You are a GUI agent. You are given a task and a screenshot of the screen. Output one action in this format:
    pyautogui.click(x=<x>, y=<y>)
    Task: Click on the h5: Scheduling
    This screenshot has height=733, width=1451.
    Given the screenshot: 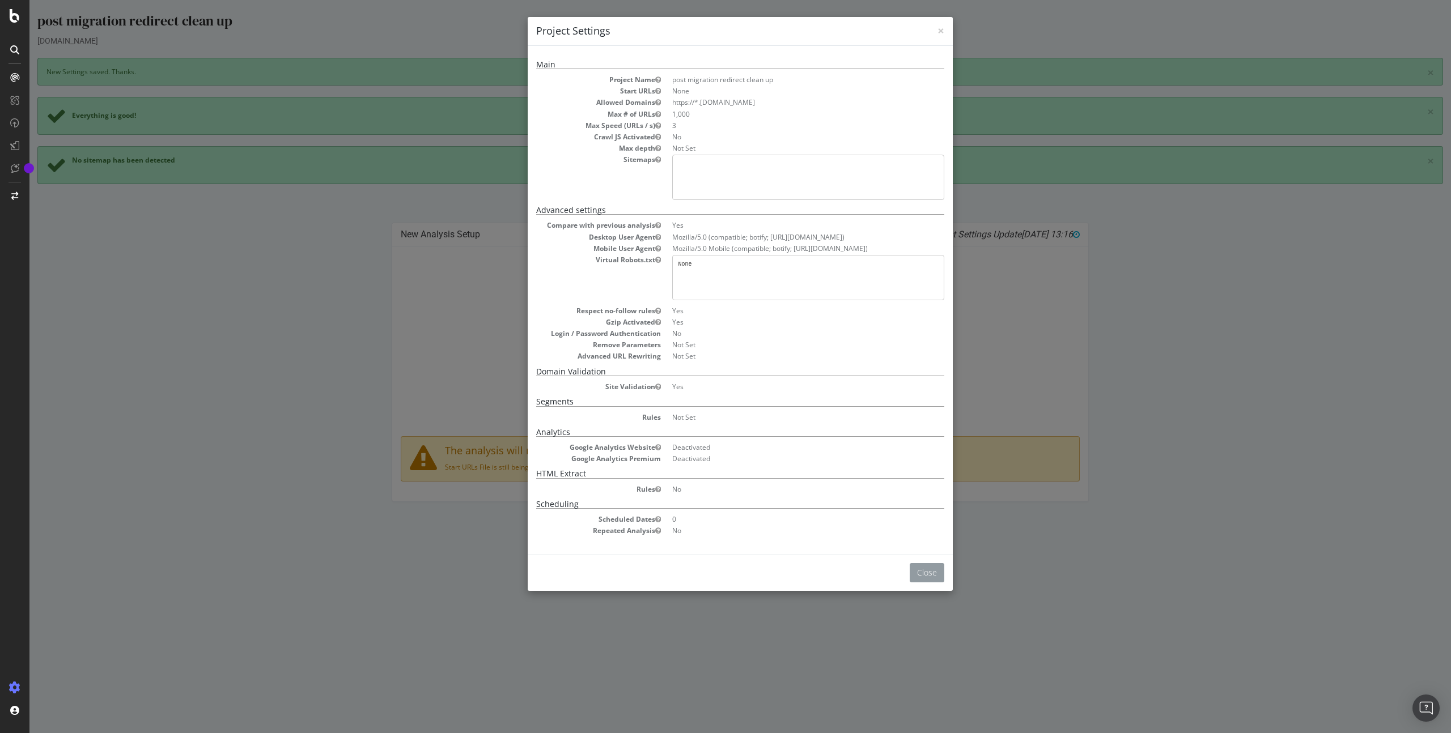 What is the action you would take?
    pyautogui.click(x=711, y=504)
    